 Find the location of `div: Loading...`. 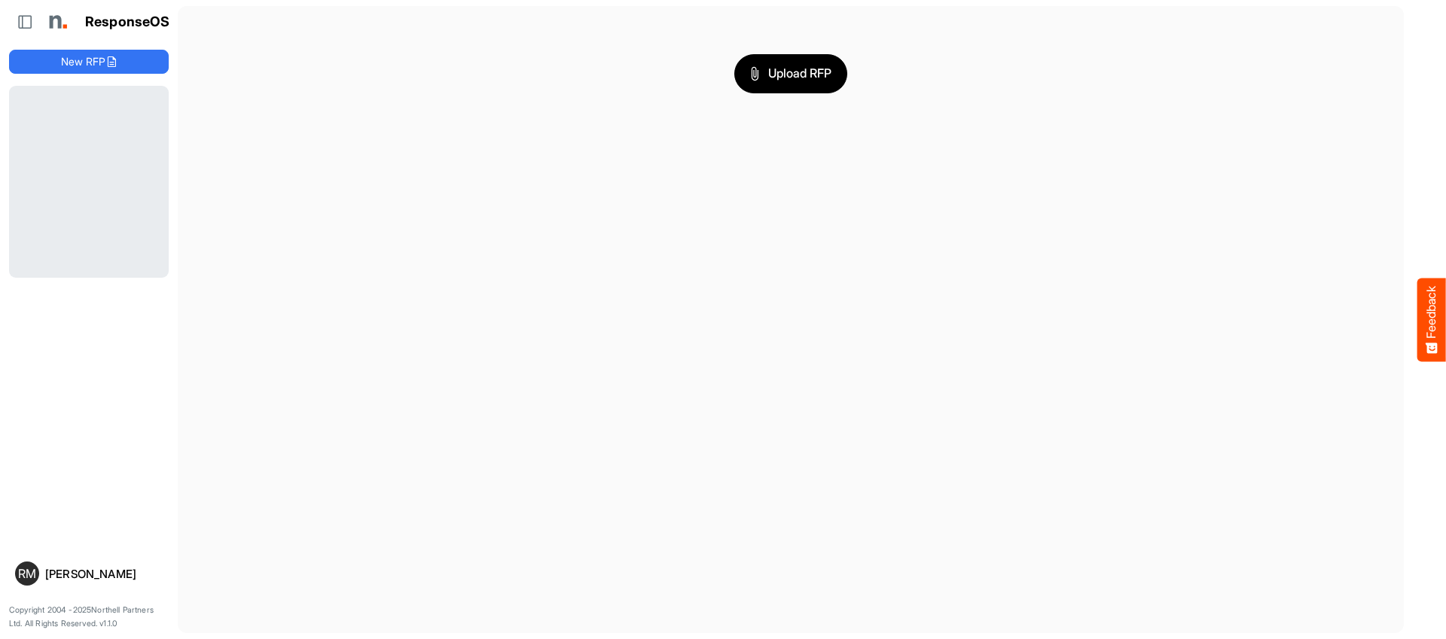

div: Loading... is located at coordinates (89, 182).